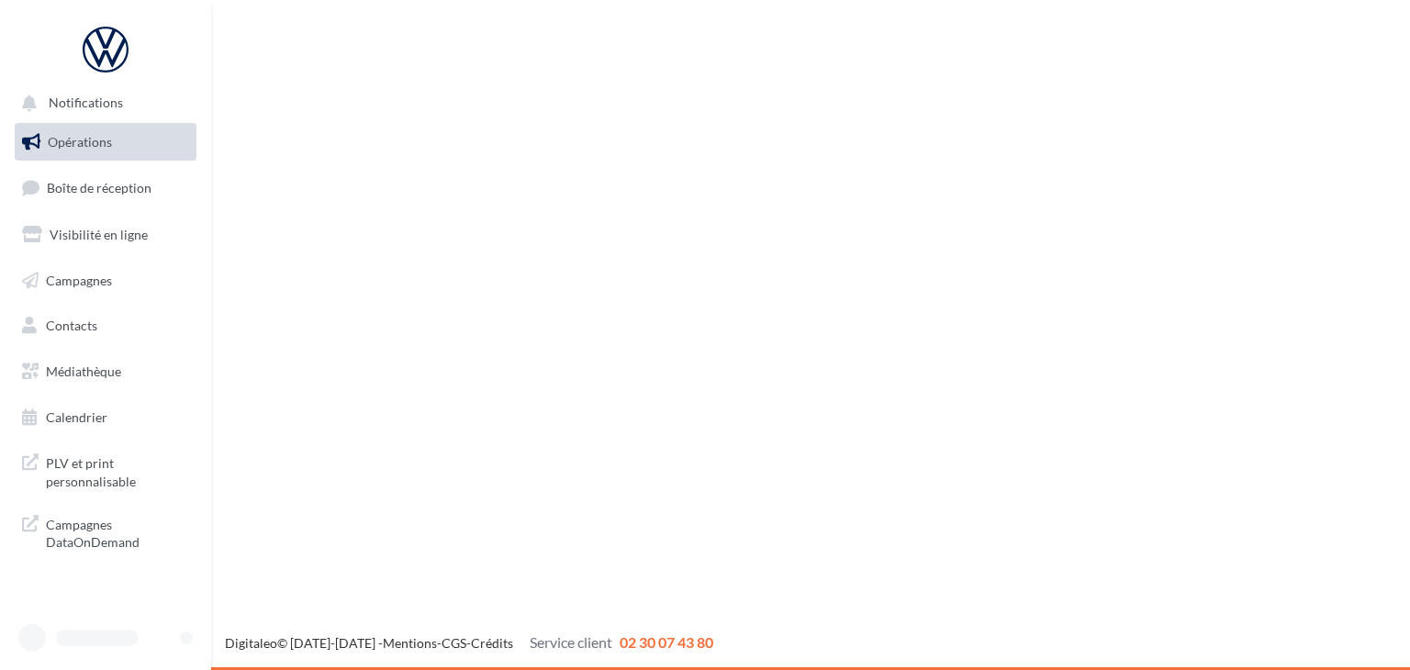  What do you see at coordinates (118, 470) in the screenshot?
I see `span: PLV et print personnalisable` at bounding box center [118, 470].